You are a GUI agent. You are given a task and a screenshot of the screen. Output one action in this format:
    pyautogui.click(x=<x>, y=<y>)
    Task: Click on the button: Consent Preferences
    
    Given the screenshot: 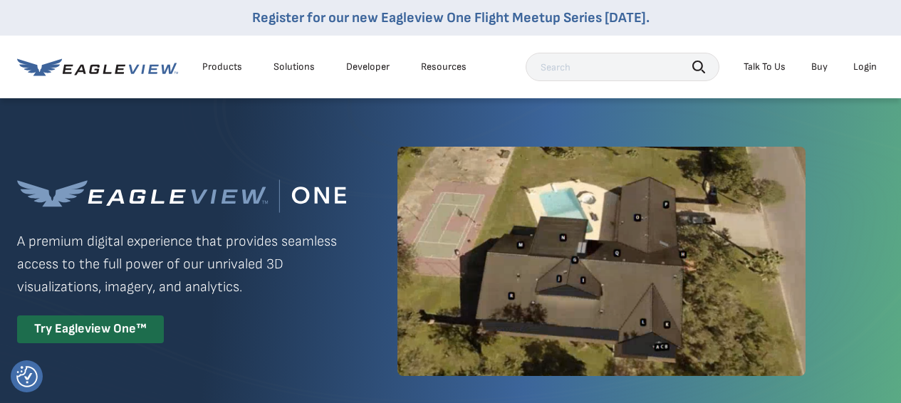 What is the action you would take?
    pyautogui.click(x=27, y=377)
    